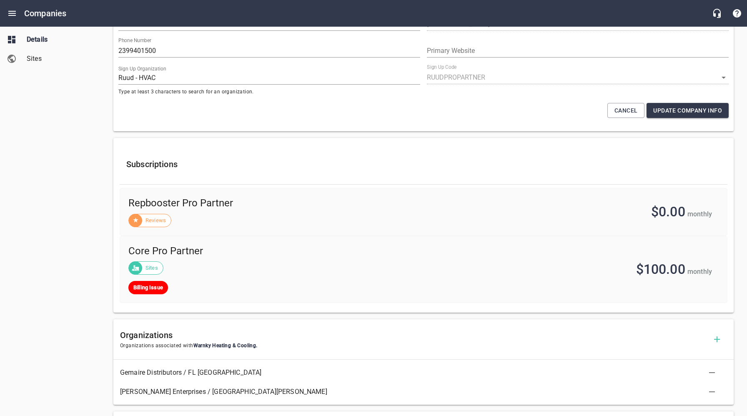 Image resolution: width=747 pixels, height=416 pixels. What do you see at coordinates (737, 13) in the screenshot?
I see `button: Support Portal` at bounding box center [737, 13].